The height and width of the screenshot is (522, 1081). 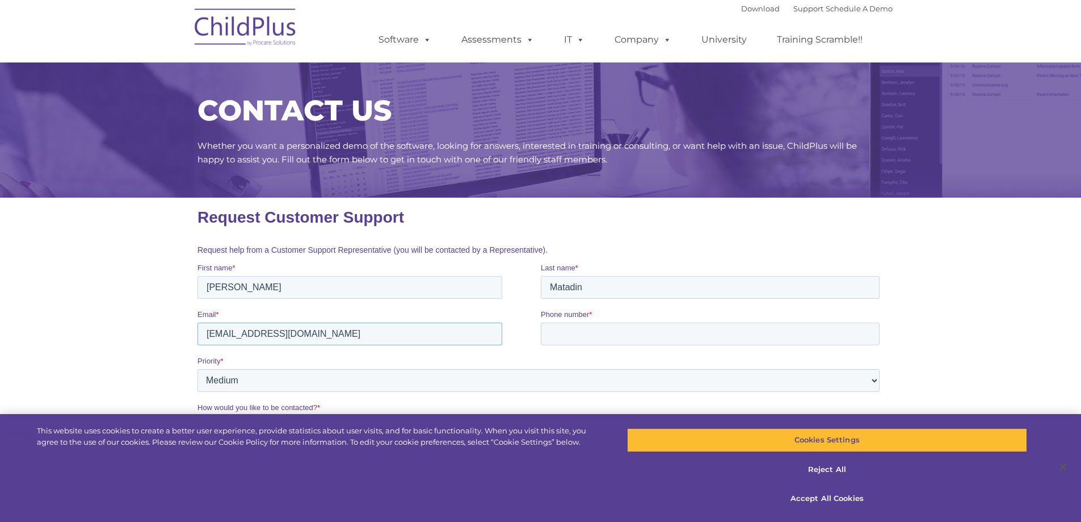 What do you see at coordinates (827, 440) in the screenshot?
I see `button: Cookies Settings` at bounding box center [827, 440].